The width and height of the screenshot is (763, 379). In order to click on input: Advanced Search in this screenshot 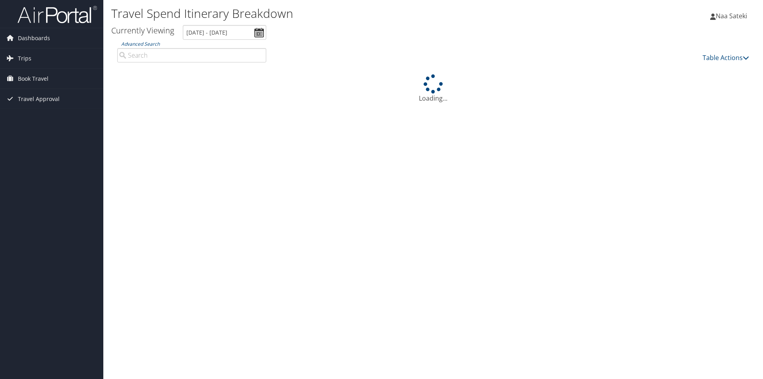, I will do `click(191, 55)`.